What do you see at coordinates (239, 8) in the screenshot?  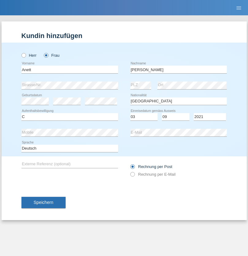 I see `i: menu` at bounding box center [239, 8].